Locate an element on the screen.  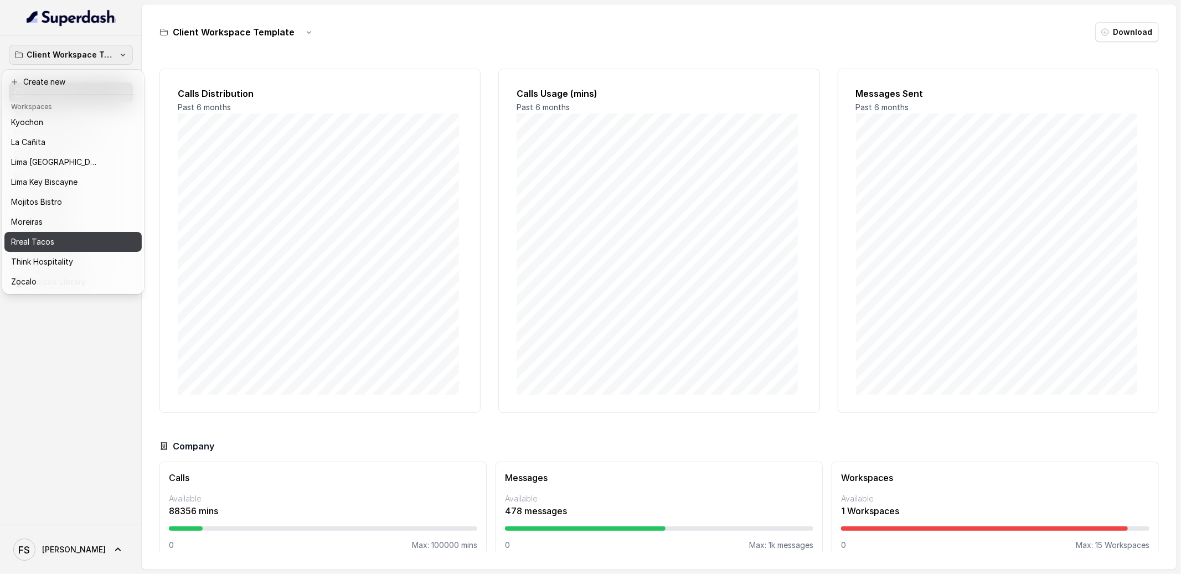
header: Workspaces is located at coordinates (73, 106).